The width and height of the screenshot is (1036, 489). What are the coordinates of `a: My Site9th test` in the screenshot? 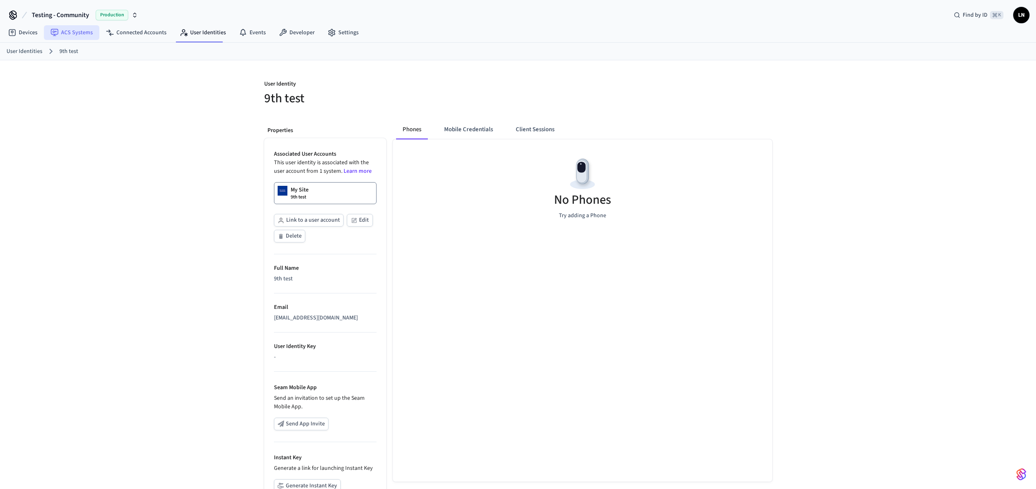 It's located at (325, 193).